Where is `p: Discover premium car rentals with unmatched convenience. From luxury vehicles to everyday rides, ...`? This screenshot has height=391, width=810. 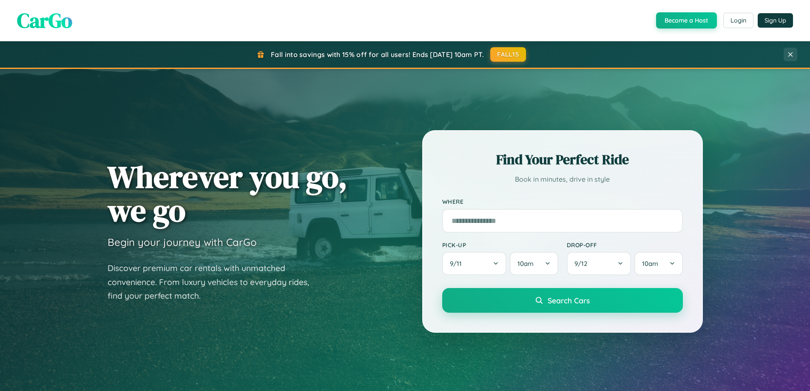
p: Discover premium car rentals with unmatched convenience. From luxury vehicles to everyday rides, ... is located at coordinates (214, 282).